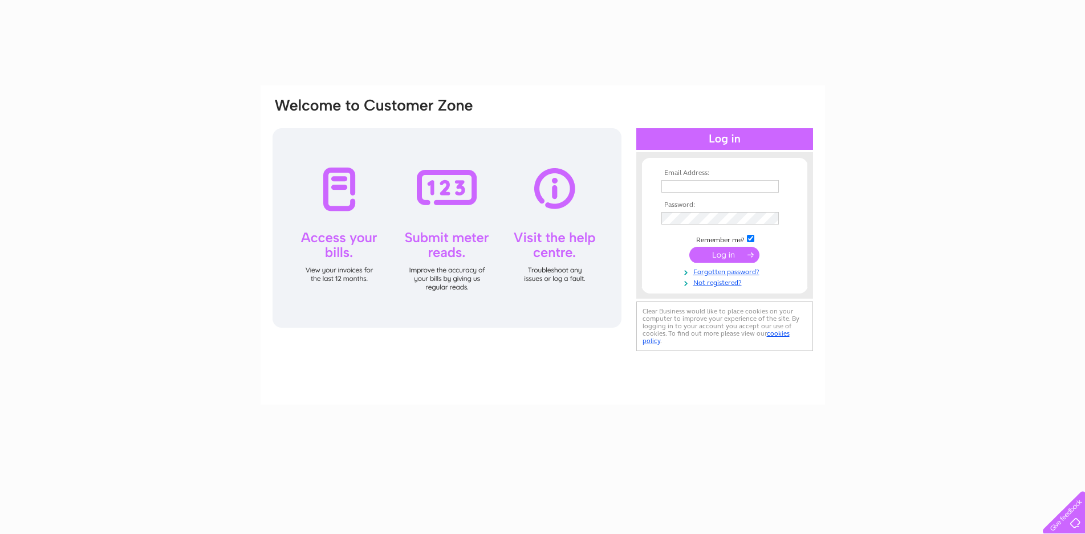  I want to click on input: Submit, so click(724, 255).